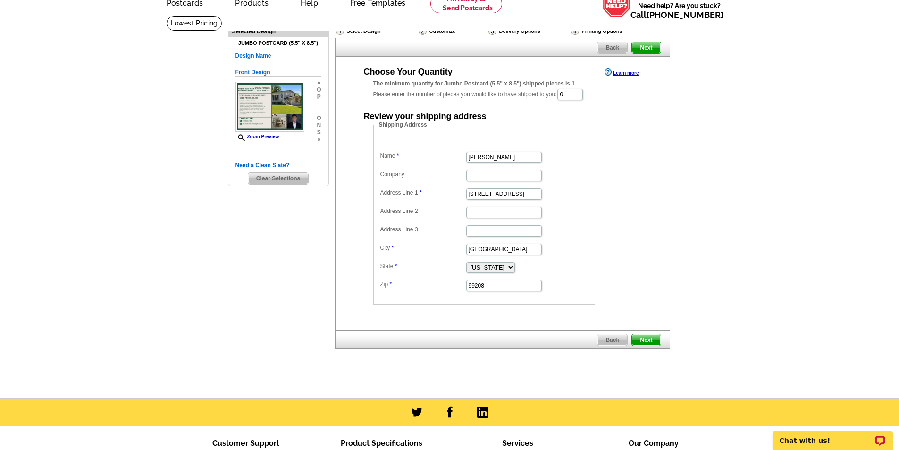 This screenshot has height=450, width=899. I want to click on h5: Front Design, so click(278, 72).